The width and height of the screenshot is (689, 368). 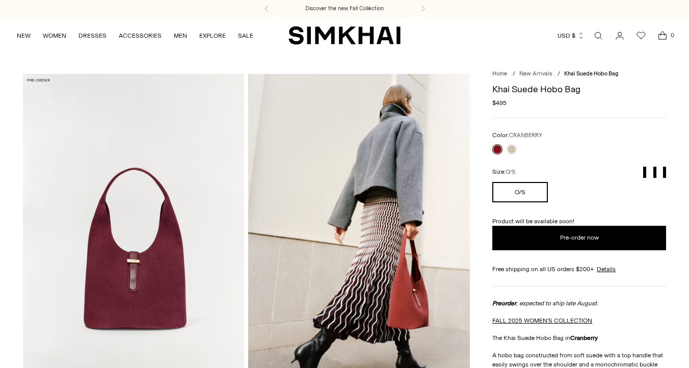 I want to click on a: Details, so click(x=606, y=269).